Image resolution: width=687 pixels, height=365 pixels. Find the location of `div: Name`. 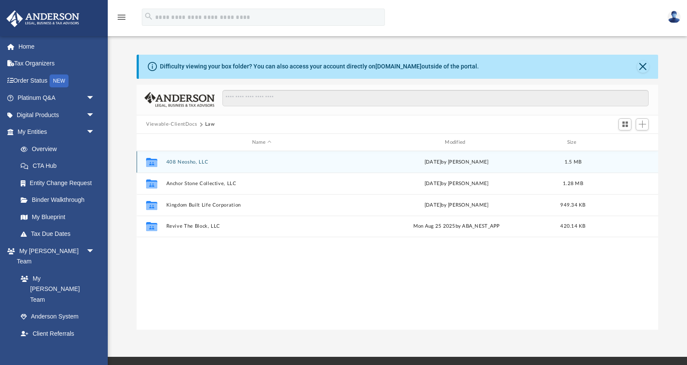

div: Name is located at coordinates (261, 143).